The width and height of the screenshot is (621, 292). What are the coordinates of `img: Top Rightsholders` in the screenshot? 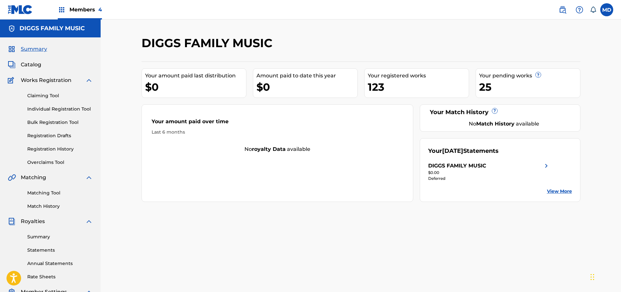 It's located at (62, 10).